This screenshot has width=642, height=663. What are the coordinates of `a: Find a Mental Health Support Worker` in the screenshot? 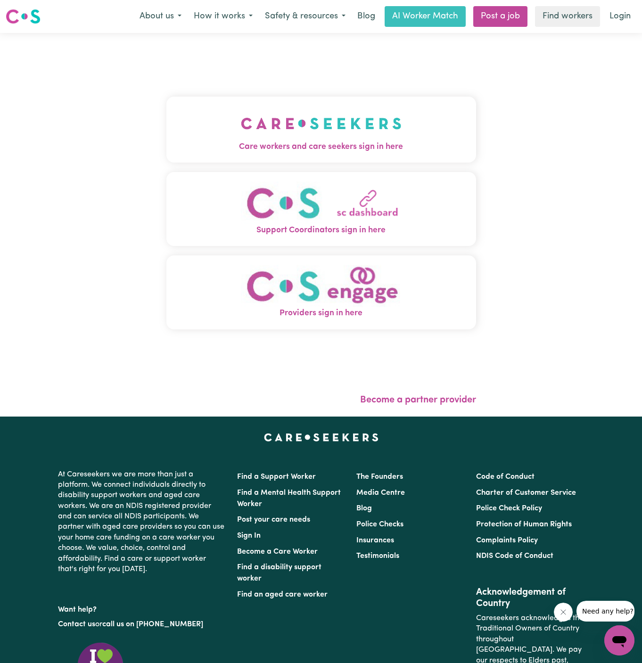 It's located at (289, 498).